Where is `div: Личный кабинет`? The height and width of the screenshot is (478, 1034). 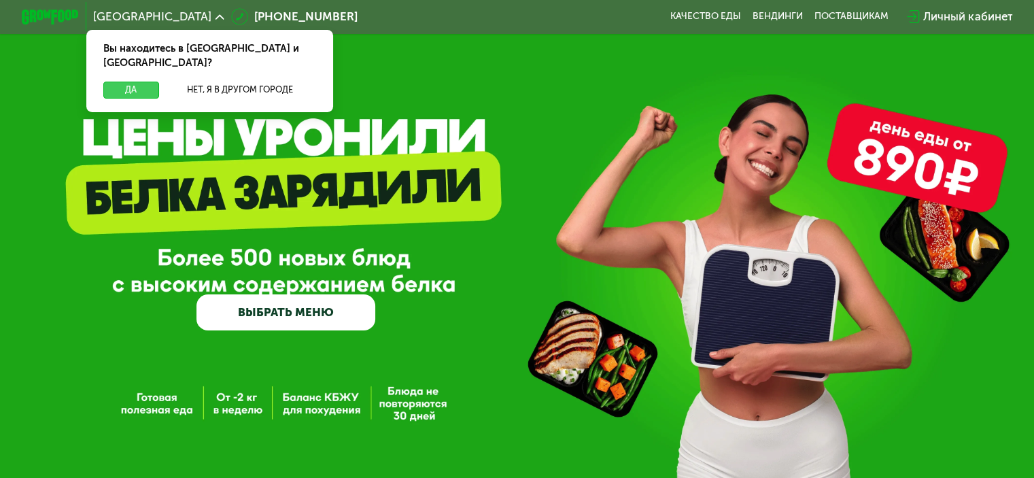 div: Личный кабинет is located at coordinates (967, 16).